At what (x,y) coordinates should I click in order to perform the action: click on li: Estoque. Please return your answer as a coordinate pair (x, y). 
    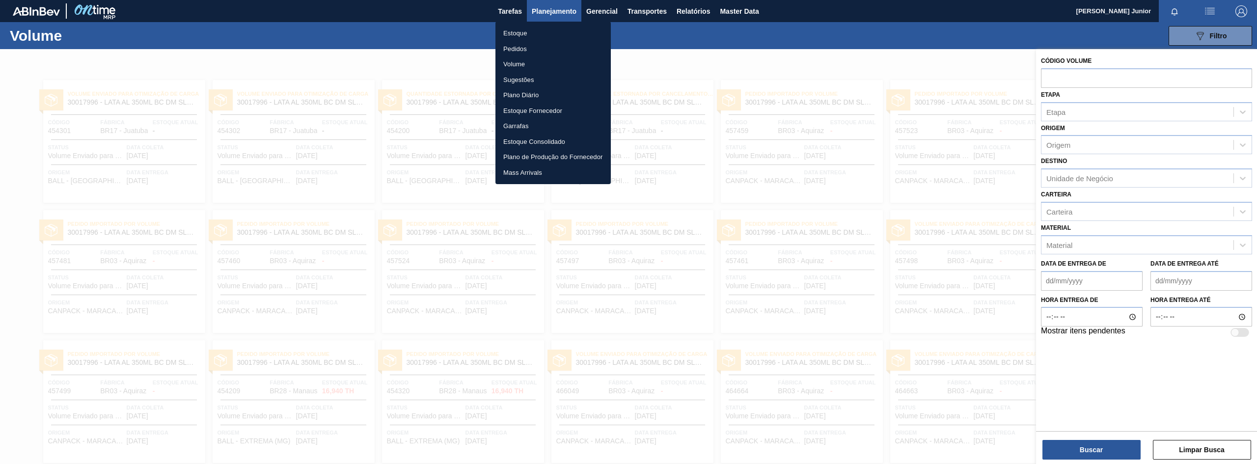
    Looking at the image, I should click on (553, 33).